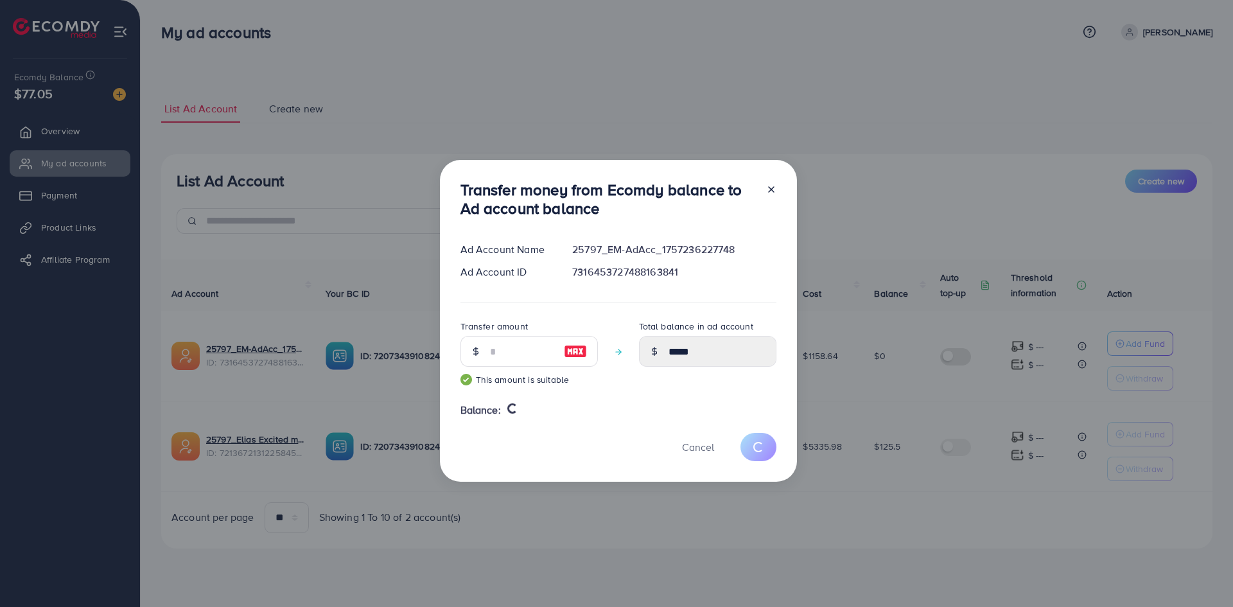 This screenshot has height=607, width=1233. What do you see at coordinates (696, 326) in the screenshot?
I see `label: Total balance in ad account` at bounding box center [696, 326].